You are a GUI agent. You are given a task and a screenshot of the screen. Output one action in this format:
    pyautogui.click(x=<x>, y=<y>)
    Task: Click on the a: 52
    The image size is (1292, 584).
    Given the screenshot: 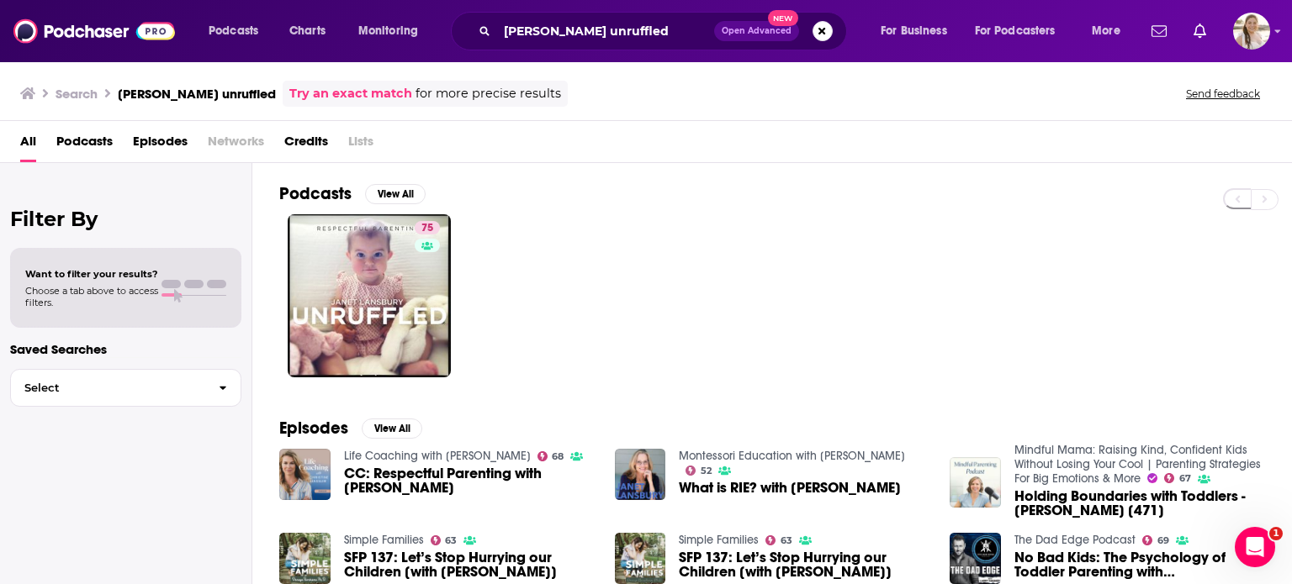 What is the action you would take?
    pyautogui.click(x=698, y=471)
    